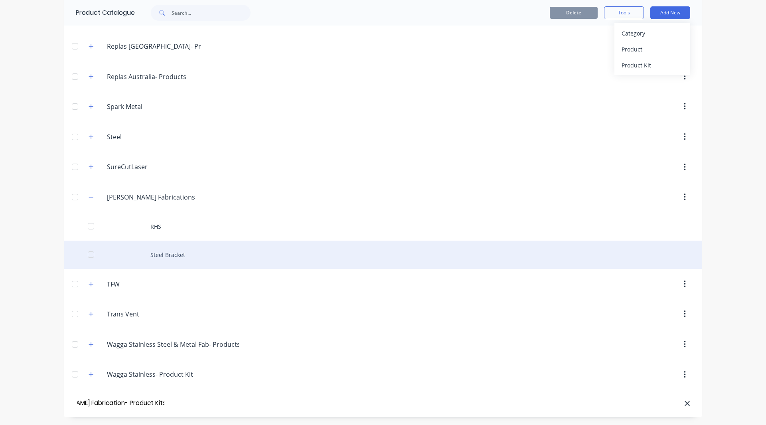  Describe the element at coordinates (383, 226) in the screenshot. I see `div: RHS` at that location.